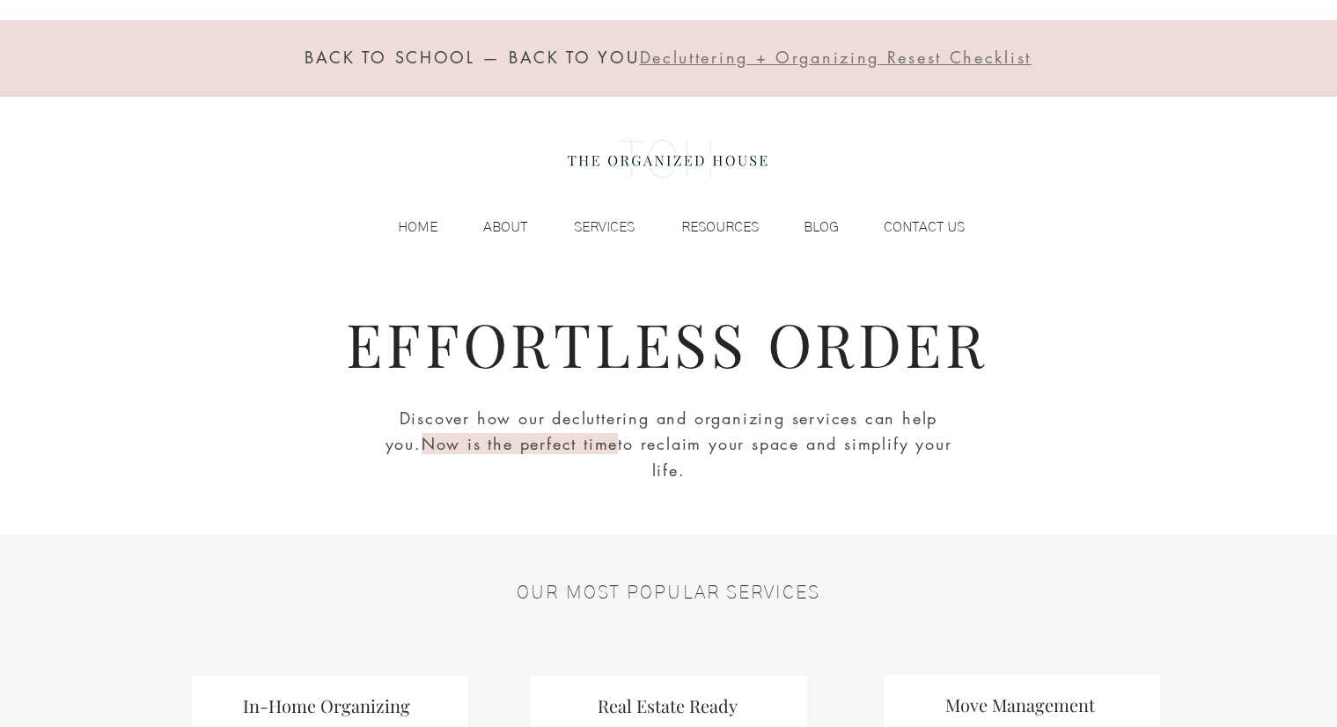 The image size is (1337, 727). I want to click on span: Decluttering + Organizing Resest Checklist, so click(835, 57).